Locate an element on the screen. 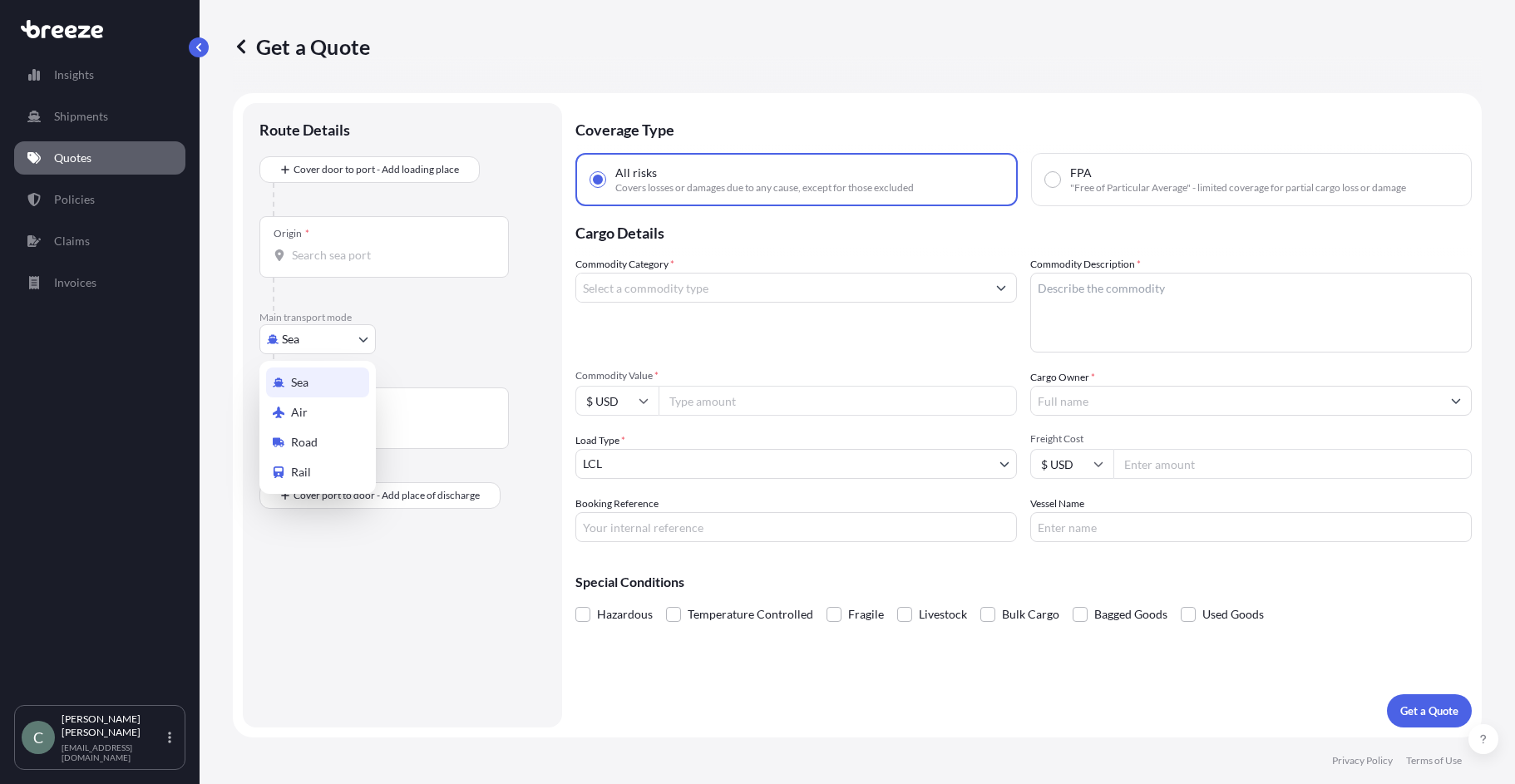 This screenshot has width=1515, height=784. p: Coverage Type is located at coordinates (1024, 128).